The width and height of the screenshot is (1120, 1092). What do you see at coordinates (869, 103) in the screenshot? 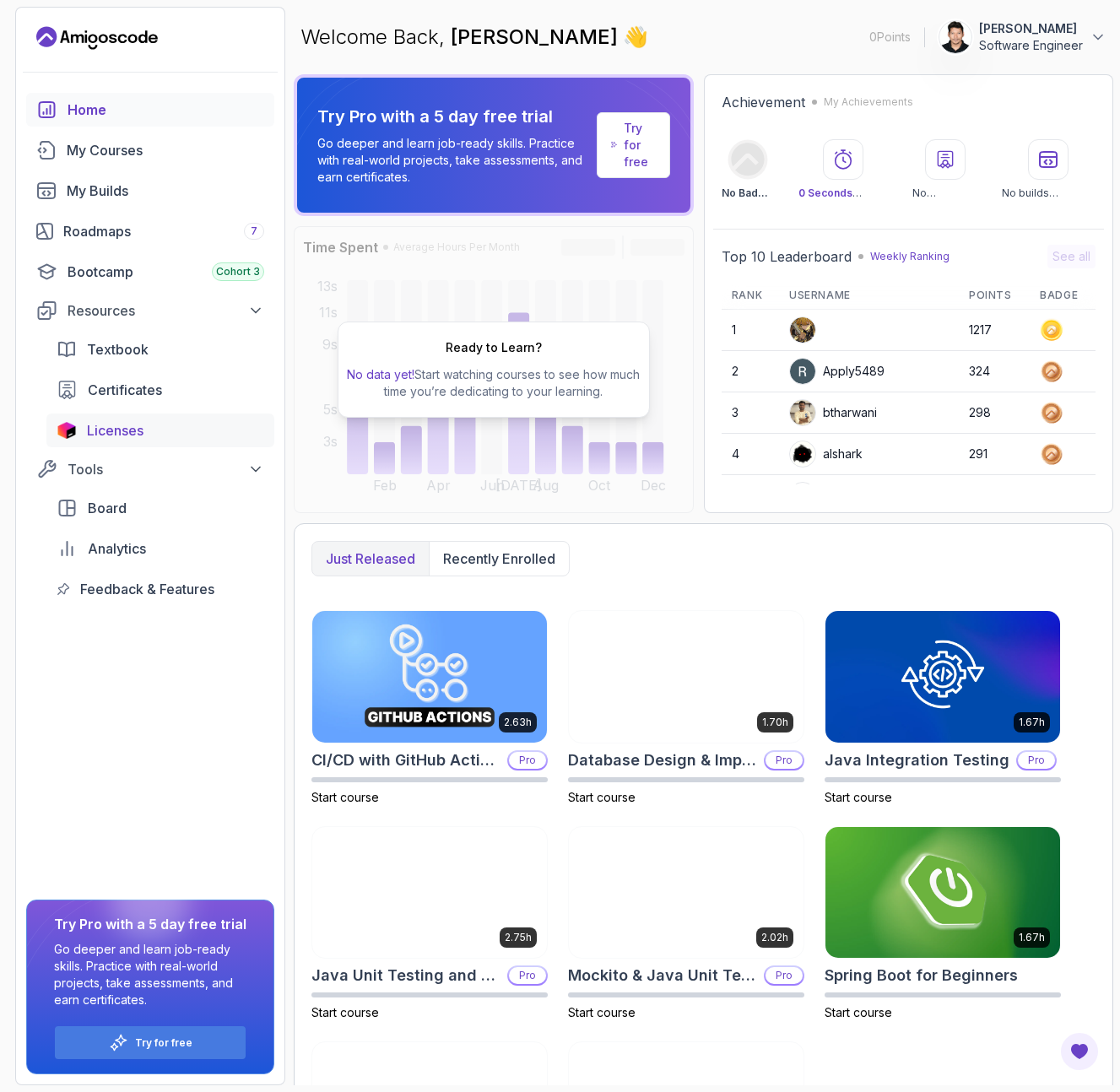
I see `p: My Achievements` at bounding box center [869, 103].